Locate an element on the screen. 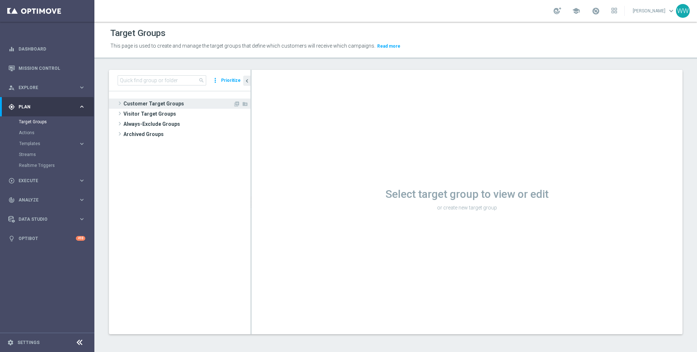 Image resolution: width=697 pixels, height=352 pixels. span: Customer Target Groups is located at coordinates (178, 104).